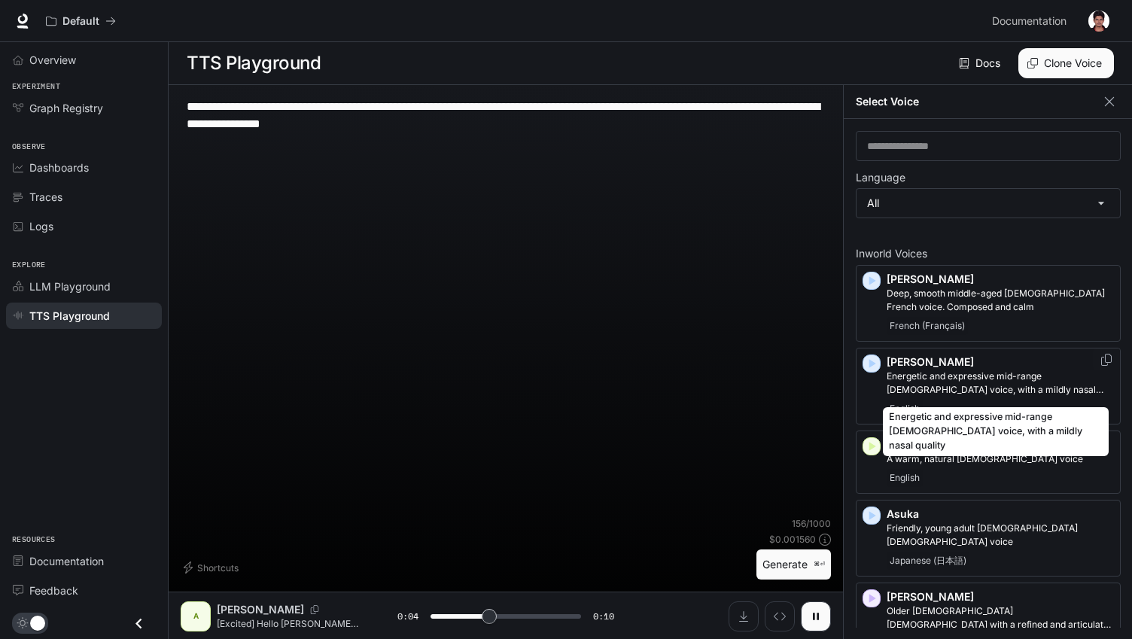 The width and height of the screenshot is (1132, 639). What do you see at coordinates (793, 565) in the screenshot?
I see `button: Generate⌘⏎` at bounding box center [793, 565].